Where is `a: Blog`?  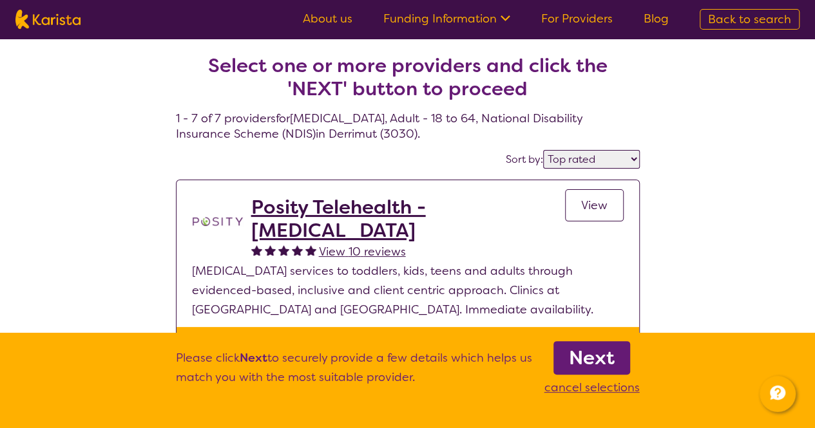 a: Blog is located at coordinates (656, 19).